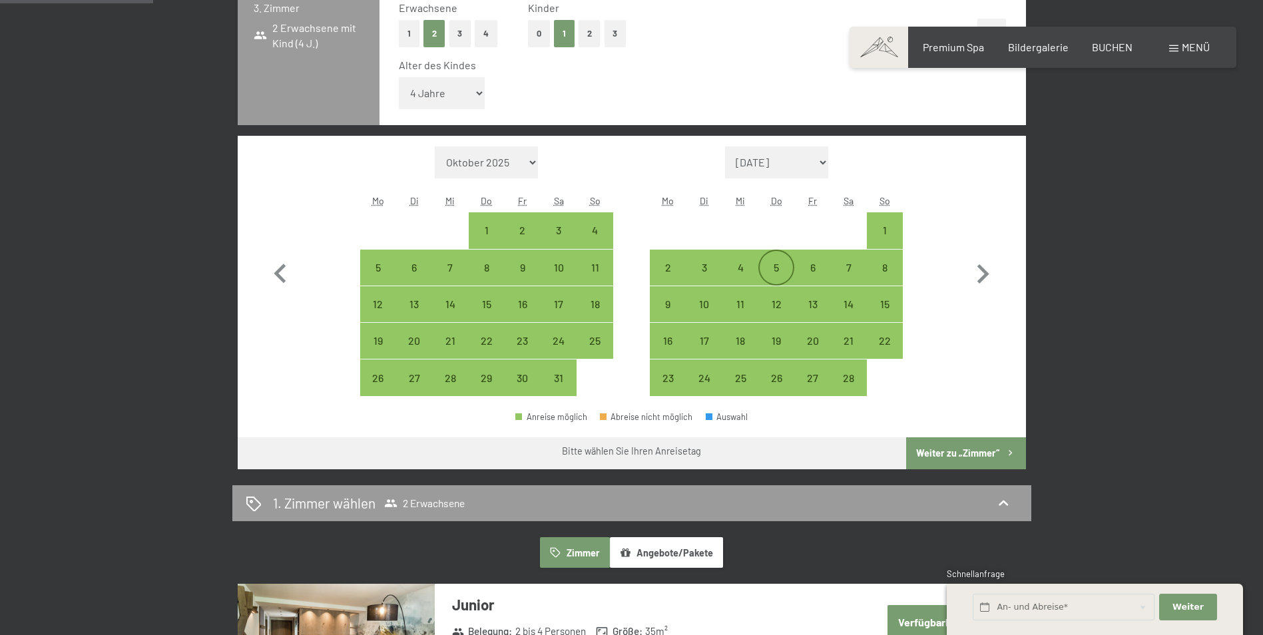 The width and height of the screenshot is (1263, 635). Describe the element at coordinates (776, 304) in the screenshot. I see `div: Thu Feb 12 2026` at that location.